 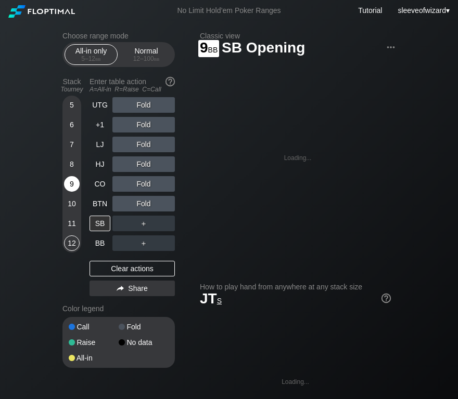 What do you see at coordinates (209, 48) in the screenshot?
I see `span: 9` at bounding box center [209, 48].